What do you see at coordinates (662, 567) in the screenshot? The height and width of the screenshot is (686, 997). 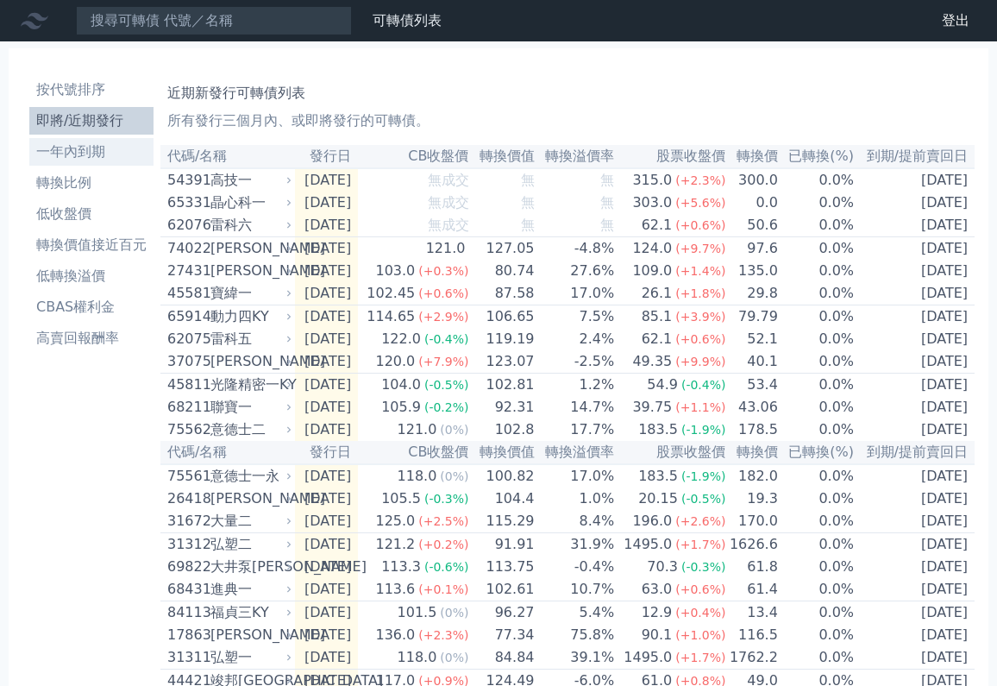 I see `div: 70.3` at bounding box center [662, 567].